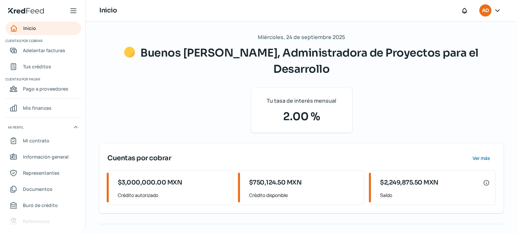  Describe the element at coordinates (43, 222) in the screenshot. I see `a: Referencias` at that location.